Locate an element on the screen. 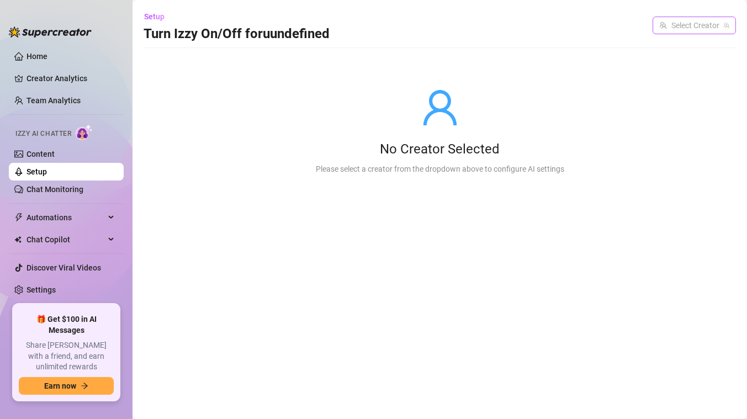 This screenshot has height=419, width=747. span: Earn now is located at coordinates (60, 386).